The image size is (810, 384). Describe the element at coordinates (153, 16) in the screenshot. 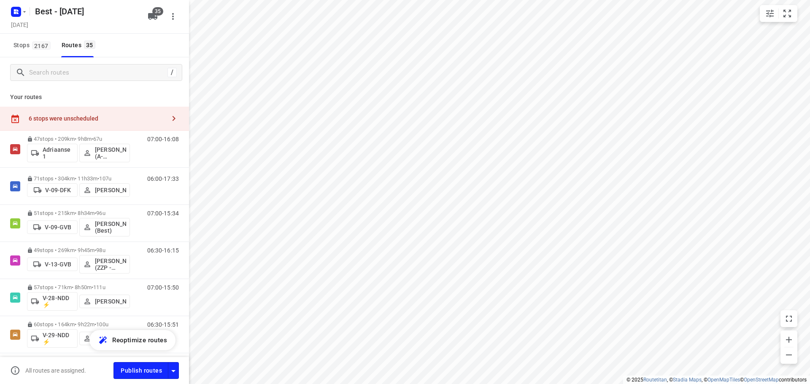

I see `button: 35` at that location.